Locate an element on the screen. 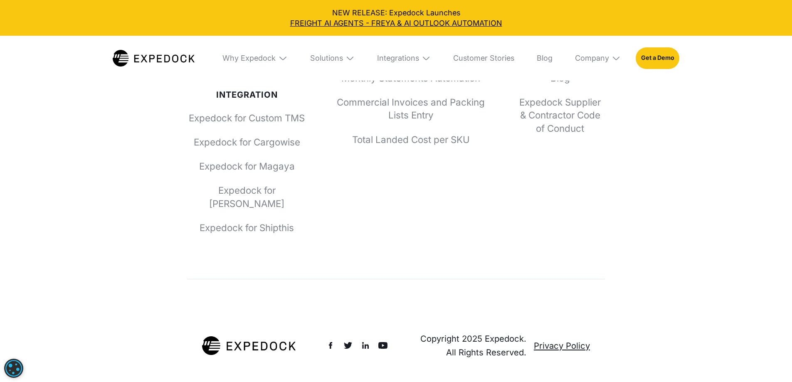  div: NEW RELEASE: Expedock Launches is located at coordinates (396, 18).